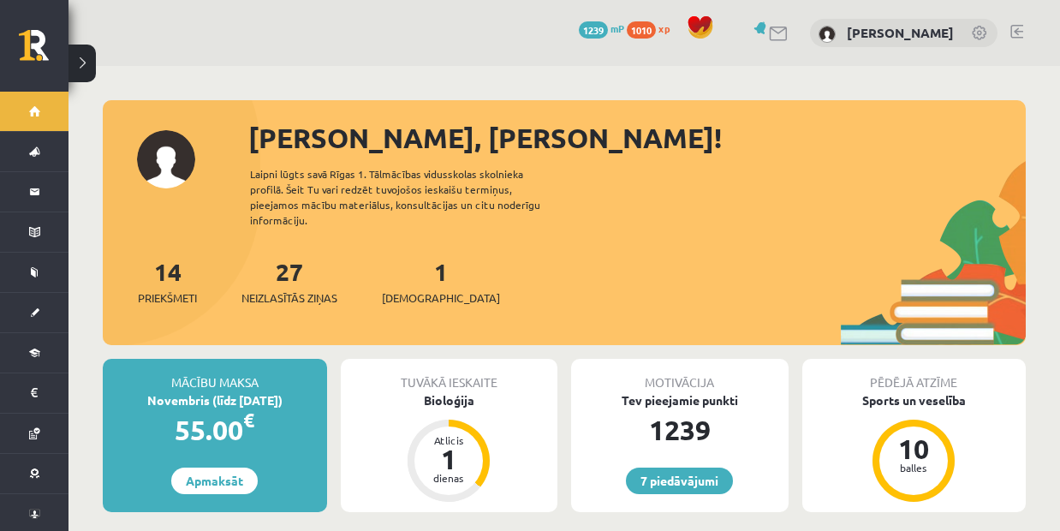  I want to click on a: 27Neizlasītās ziņas, so click(289, 281).